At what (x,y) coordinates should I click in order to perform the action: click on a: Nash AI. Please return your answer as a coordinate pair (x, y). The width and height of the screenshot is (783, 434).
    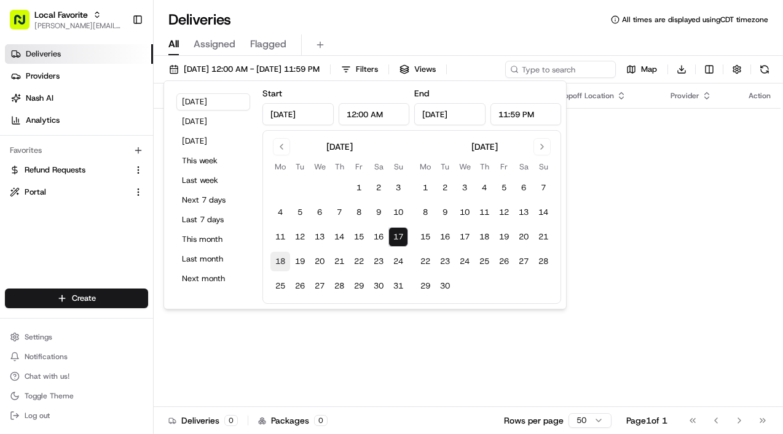
    Looking at the image, I should click on (79, 98).